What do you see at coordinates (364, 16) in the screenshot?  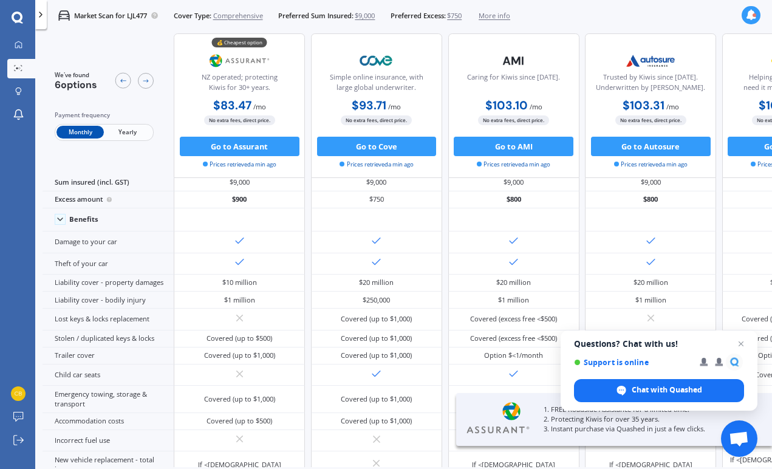 I see `span: $9,000` at bounding box center [364, 16].